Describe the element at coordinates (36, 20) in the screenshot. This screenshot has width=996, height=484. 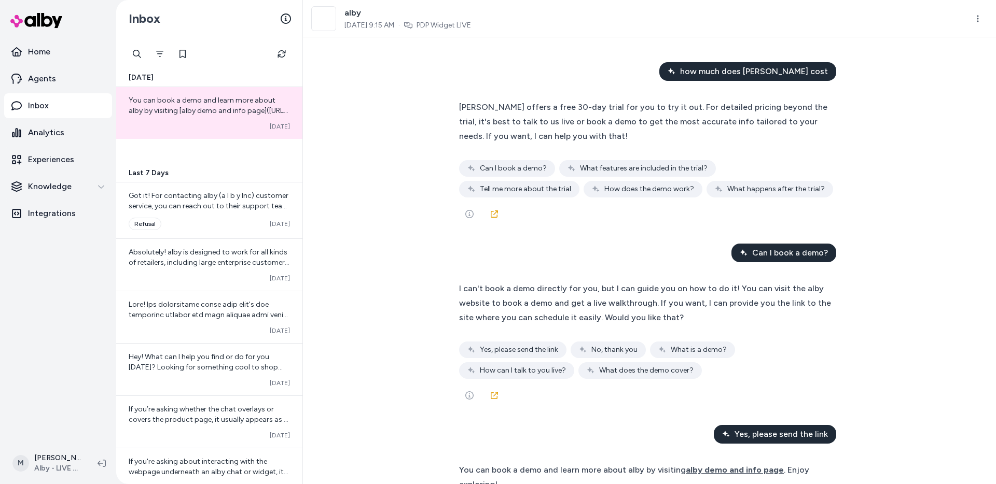
I see `img: alby Logo` at that location.